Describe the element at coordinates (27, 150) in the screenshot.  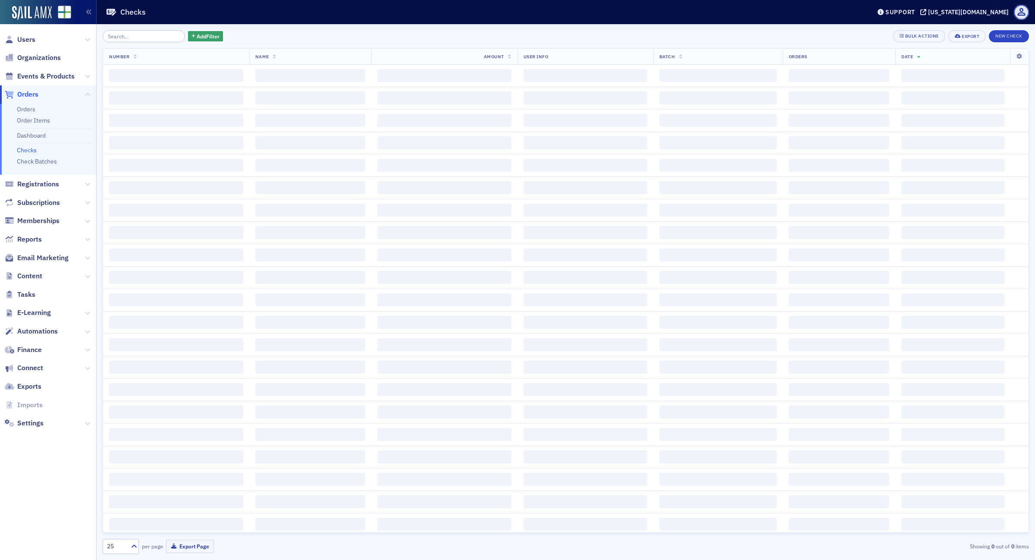
I see `a: Checks` at that location.